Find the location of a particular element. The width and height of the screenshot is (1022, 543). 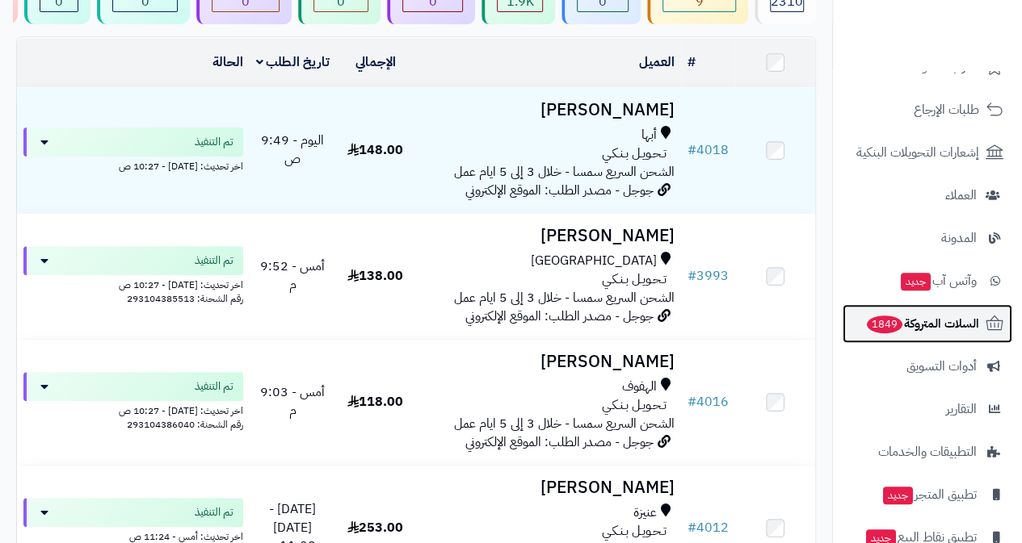

img: logo-2.png is located at coordinates (959, 29).